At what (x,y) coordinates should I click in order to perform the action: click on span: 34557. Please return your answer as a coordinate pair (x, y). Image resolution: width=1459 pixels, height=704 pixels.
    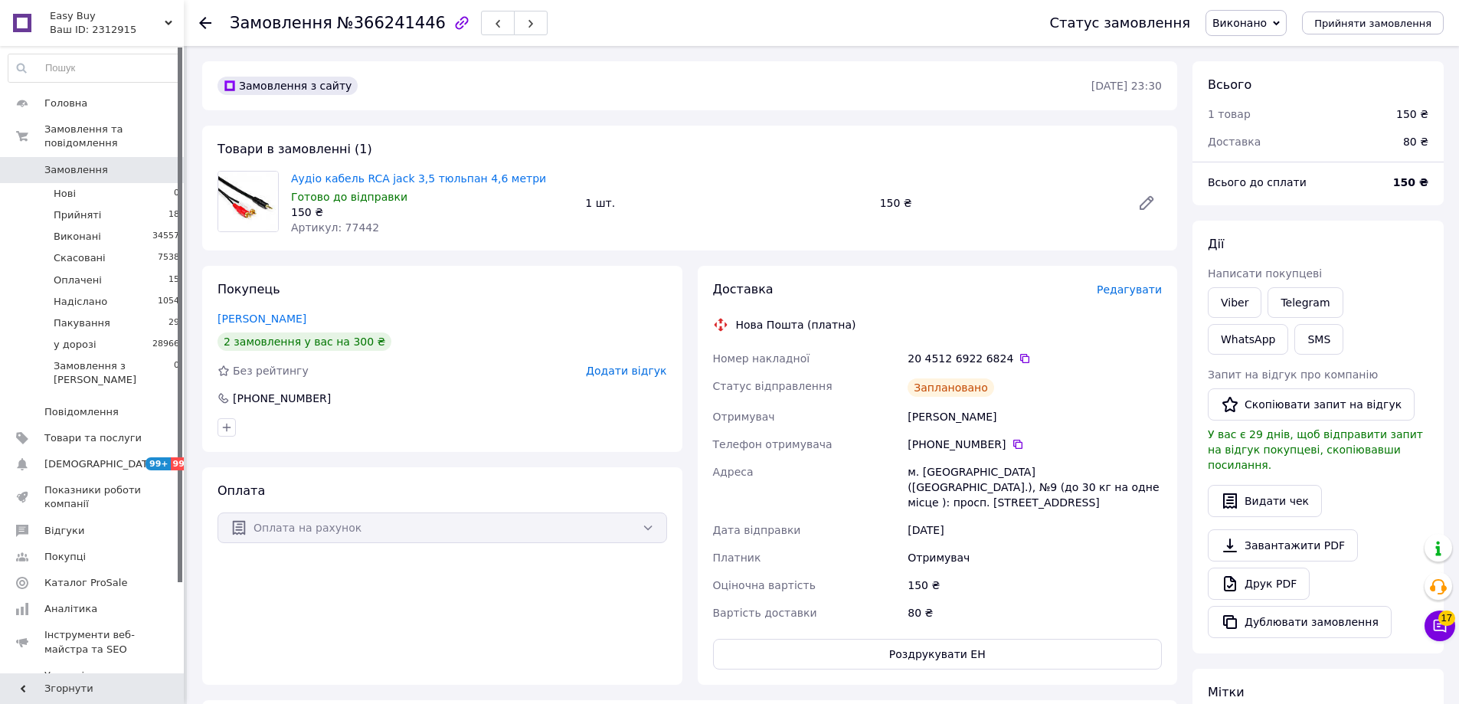
    Looking at the image, I should click on (165, 237).